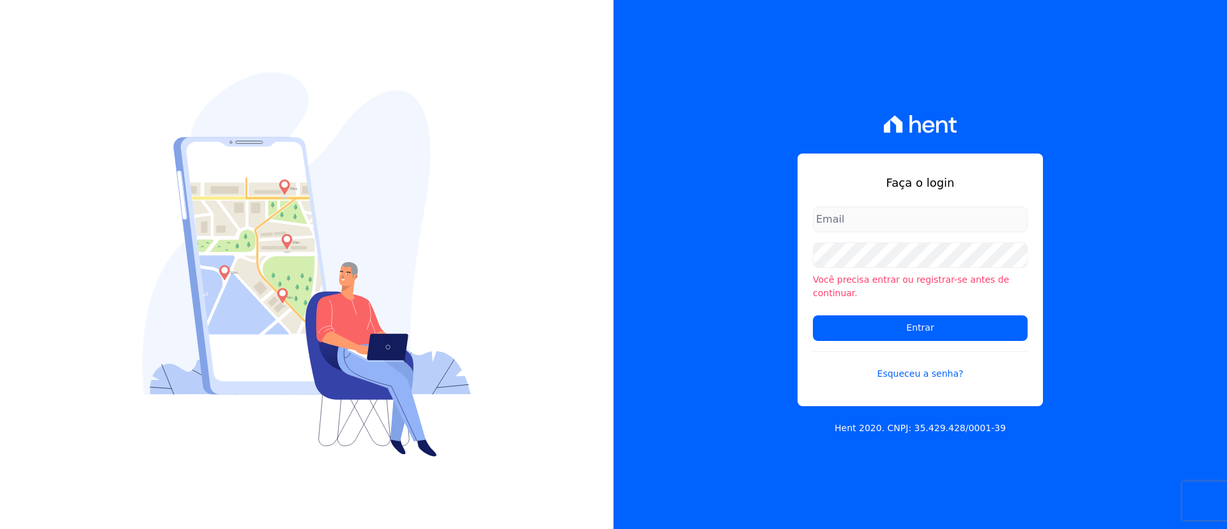 The image size is (1227, 529). What do you see at coordinates (921, 219) in the screenshot?
I see `input: Email` at bounding box center [921, 219].